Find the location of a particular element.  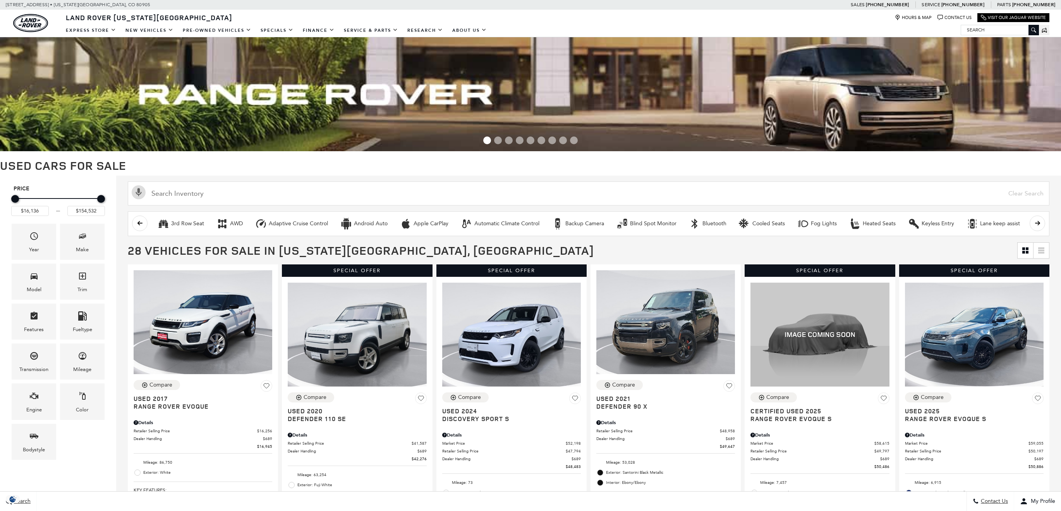

div: Pricing Details - Range Rover Evoque is located at coordinates (203, 422).